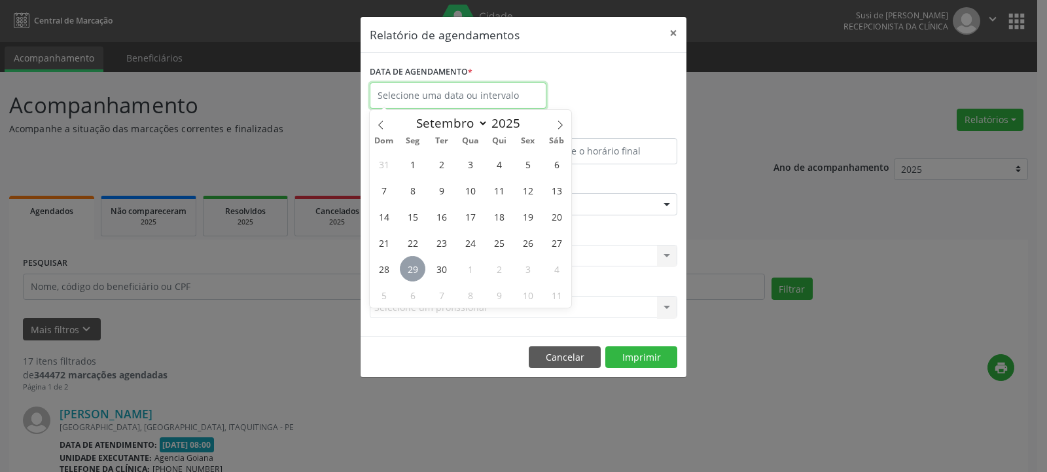 The height and width of the screenshot is (472, 1047). I want to click on button: Close, so click(673, 33).